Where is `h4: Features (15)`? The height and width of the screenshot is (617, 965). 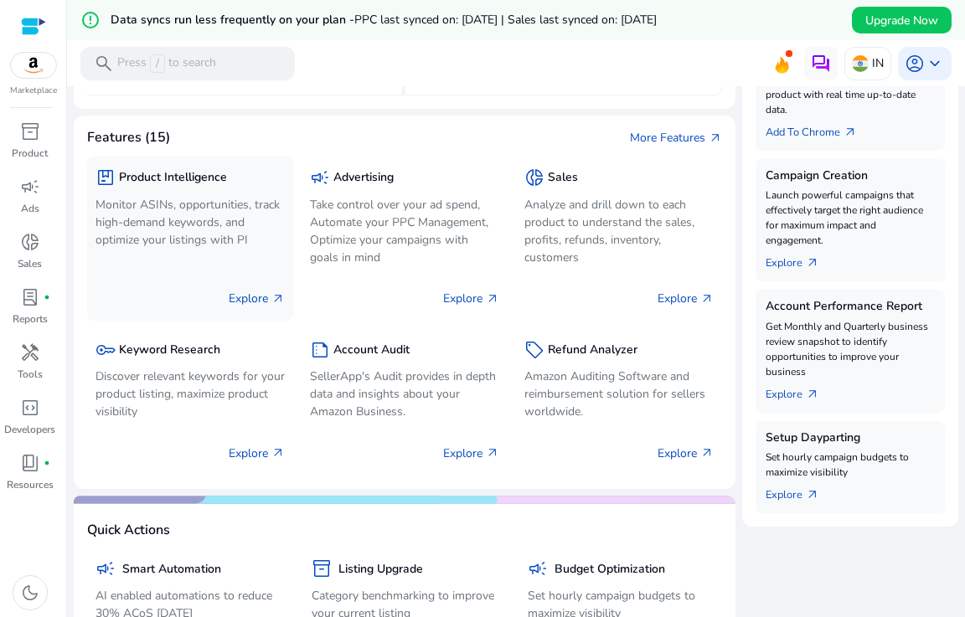
h4: Features (15) is located at coordinates (128, 137).